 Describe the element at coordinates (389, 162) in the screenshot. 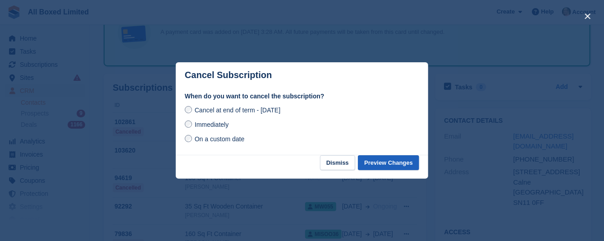

I see `button: Preview Changes` at that location.